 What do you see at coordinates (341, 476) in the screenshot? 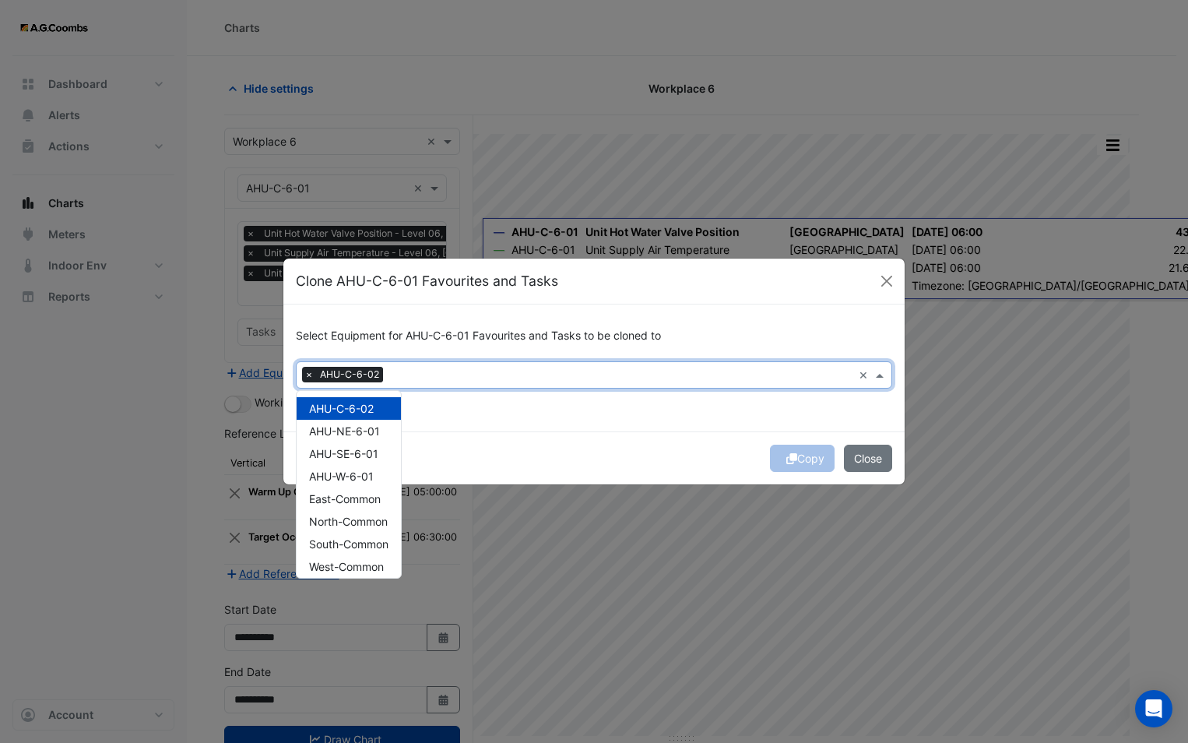
I see `span: AHU-W-6-01` at bounding box center [341, 476].